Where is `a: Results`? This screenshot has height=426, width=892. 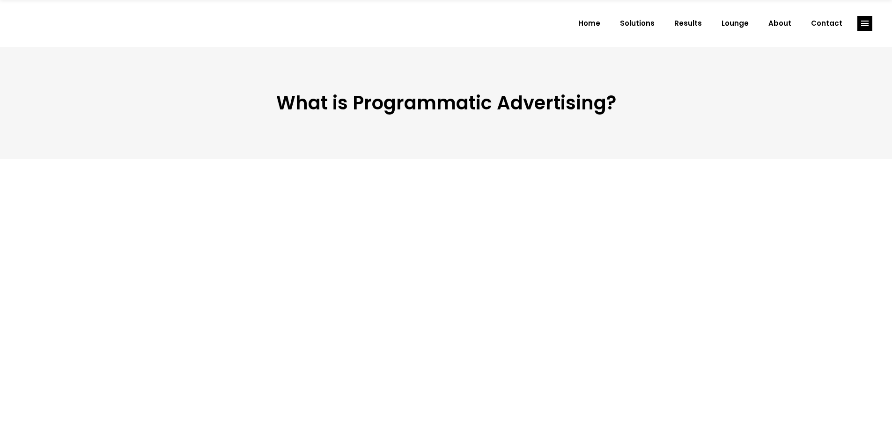 a: Results is located at coordinates (688, 23).